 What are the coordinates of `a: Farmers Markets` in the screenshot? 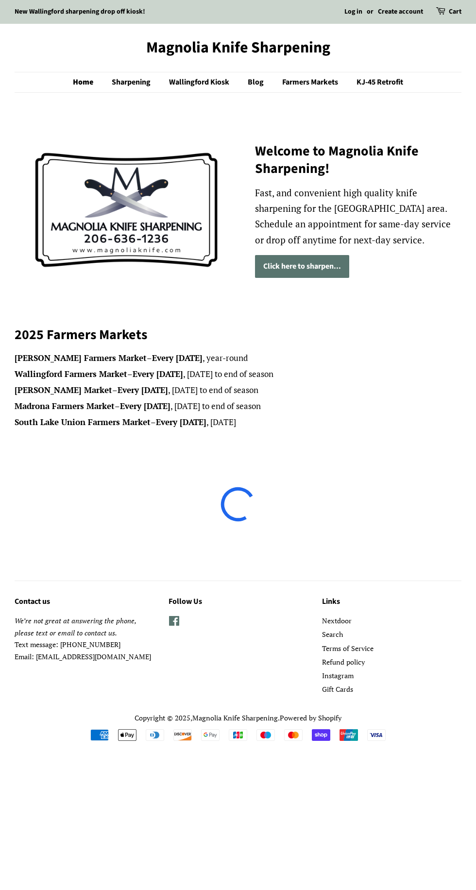 It's located at (311, 82).